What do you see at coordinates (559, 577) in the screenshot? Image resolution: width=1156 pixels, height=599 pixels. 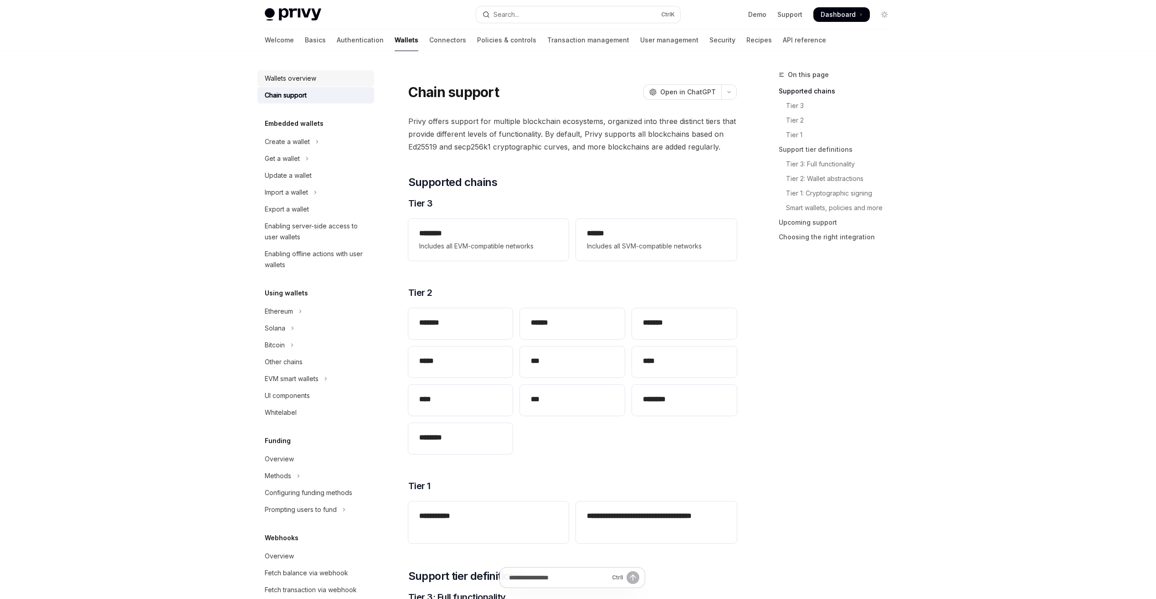 I see `input: Ask a question...` at bounding box center [559, 577].